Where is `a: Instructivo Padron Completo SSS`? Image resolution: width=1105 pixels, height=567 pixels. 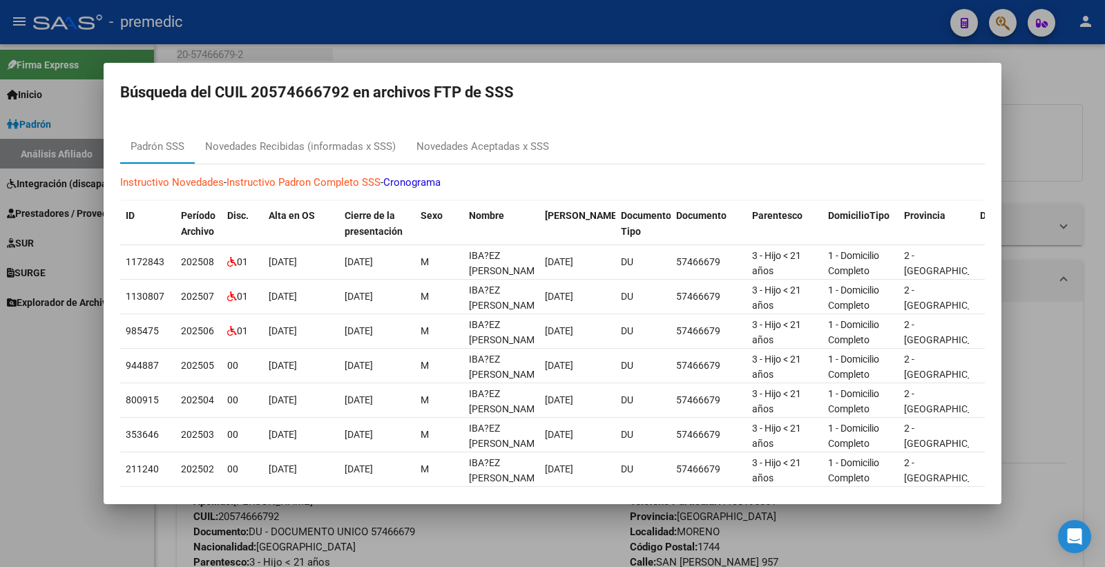
a: Instructivo Padron Completo SSS is located at coordinates (303, 182).